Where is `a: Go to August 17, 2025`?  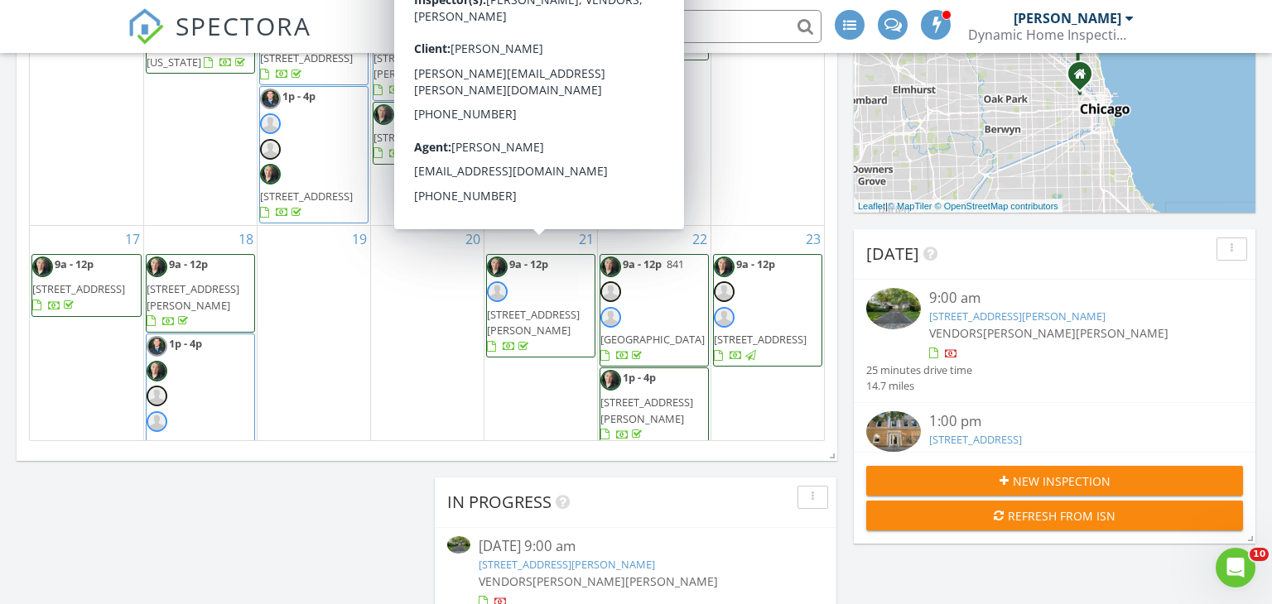 a: Go to August 17, 2025 is located at coordinates (132, 239).